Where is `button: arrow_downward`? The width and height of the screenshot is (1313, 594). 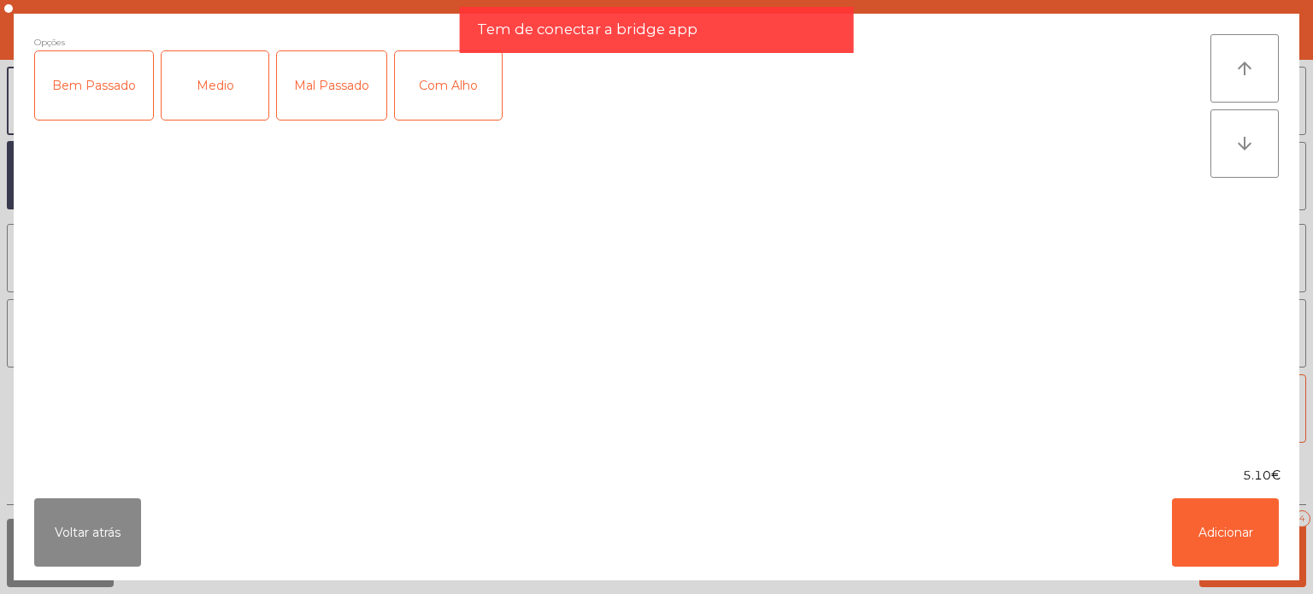 button: arrow_downward is located at coordinates (1244, 144).